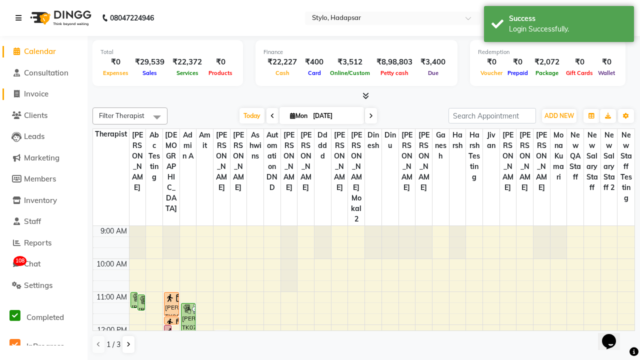  I want to click on a: Clients, so click(43, 115).